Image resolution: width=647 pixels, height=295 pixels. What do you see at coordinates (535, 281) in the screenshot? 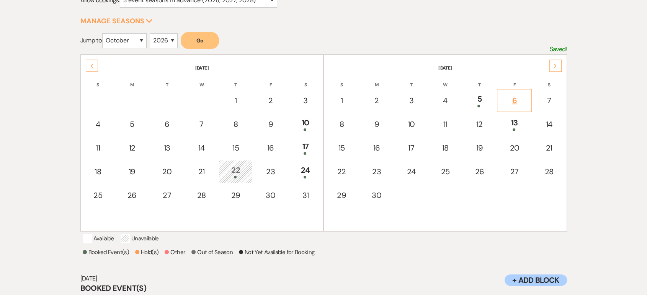
I see `button: + Add Block` at bounding box center [535, 281].